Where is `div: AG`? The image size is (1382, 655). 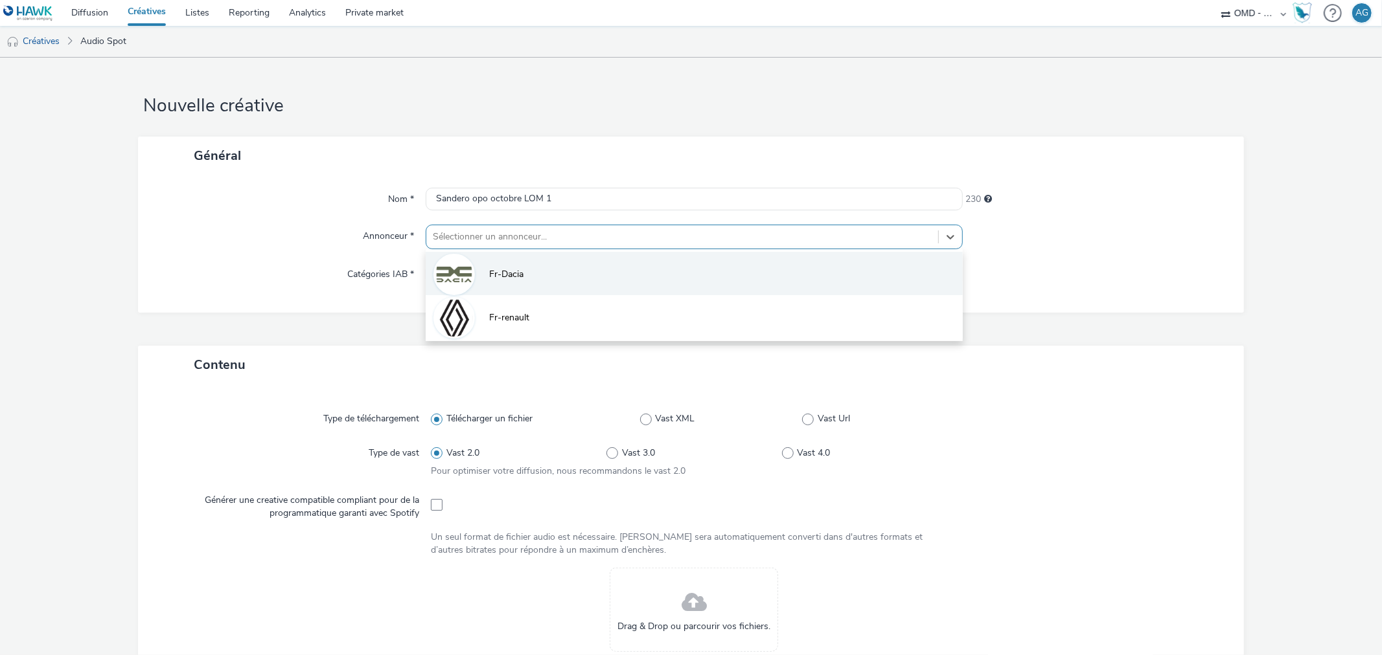
div: AG is located at coordinates (1362, 13).